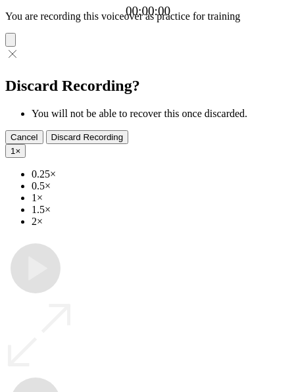  Describe the element at coordinates (148, 11) in the screenshot. I see `a: 00:00:00` at that location.